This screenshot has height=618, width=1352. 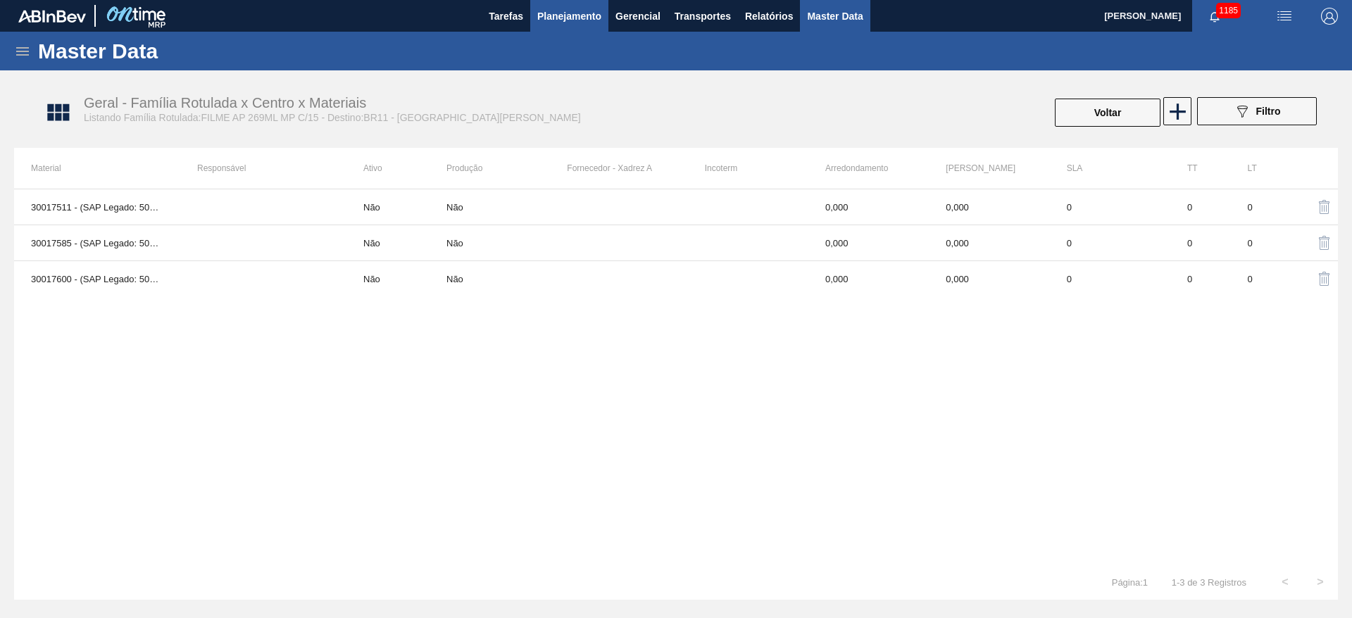 What do you see at coordinates (1285, 16) in the screenshot?
I see `img: userActions` at bounding box center [1285, 16].